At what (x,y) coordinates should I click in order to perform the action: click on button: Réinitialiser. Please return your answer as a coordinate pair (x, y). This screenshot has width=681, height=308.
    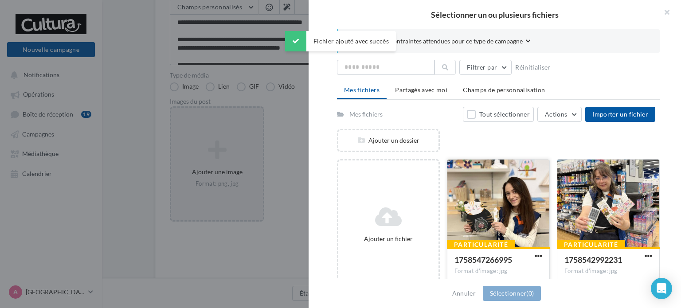
    Looking at the image, I should click on (533, 67).